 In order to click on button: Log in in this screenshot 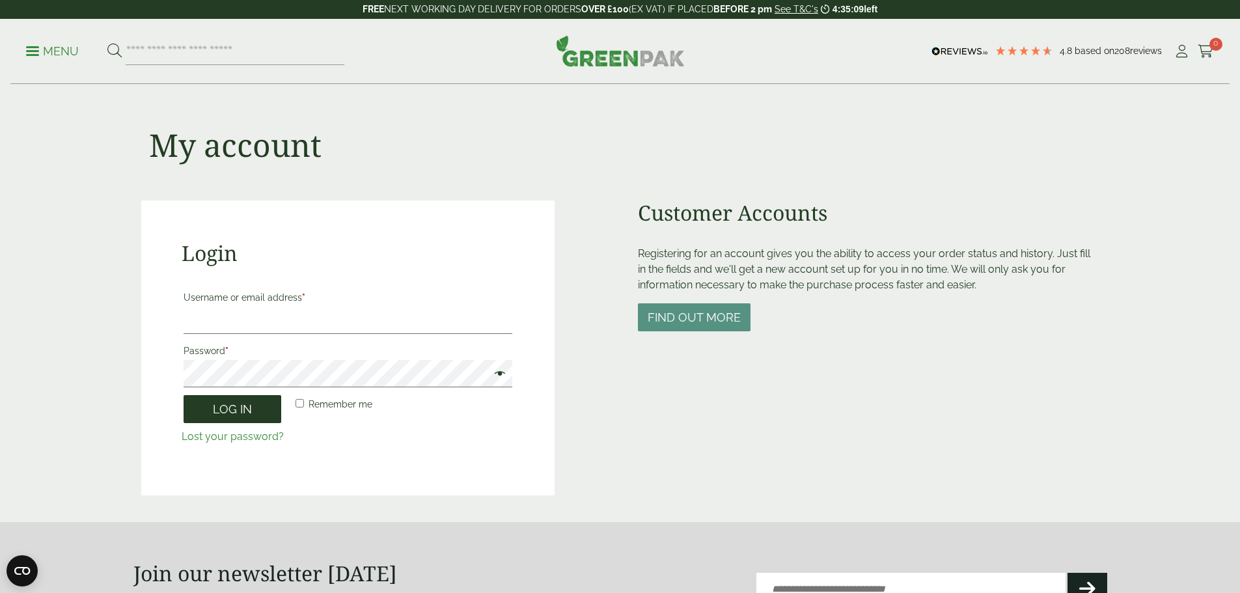, I will do `click(232, 409)`.